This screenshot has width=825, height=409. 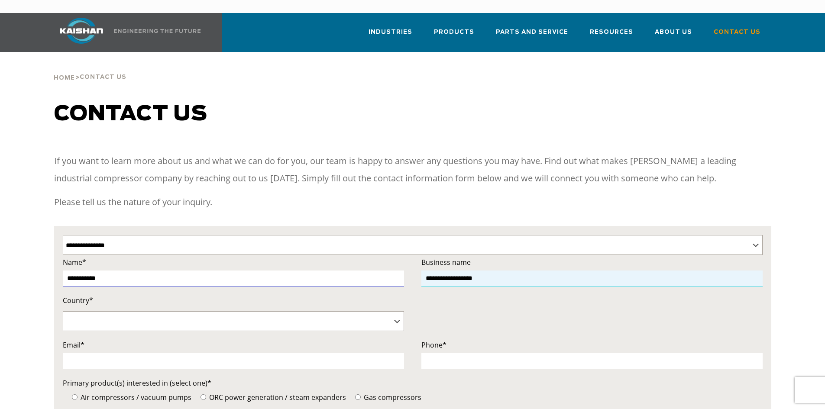 What do you see at coordinates (277, 398) in the screenshot?
I see `span: ORC power generation / steam expanders` at bounding box center [277, 398].